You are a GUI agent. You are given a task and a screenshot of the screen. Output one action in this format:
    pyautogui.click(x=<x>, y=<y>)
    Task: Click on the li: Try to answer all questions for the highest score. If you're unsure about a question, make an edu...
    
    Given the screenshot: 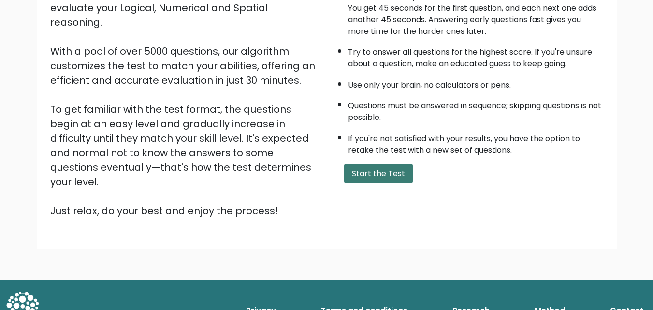 What is the action you would take?
    pyautogui.click(x=475, y=56)
    